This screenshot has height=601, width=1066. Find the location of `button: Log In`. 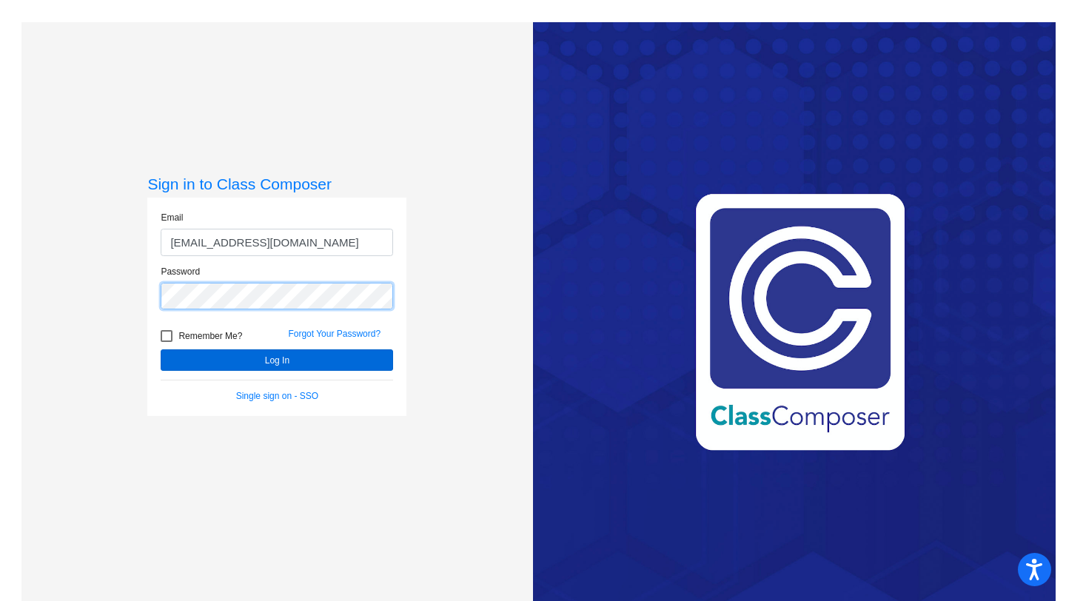

button: Log In is located at coordinates (277, 360).